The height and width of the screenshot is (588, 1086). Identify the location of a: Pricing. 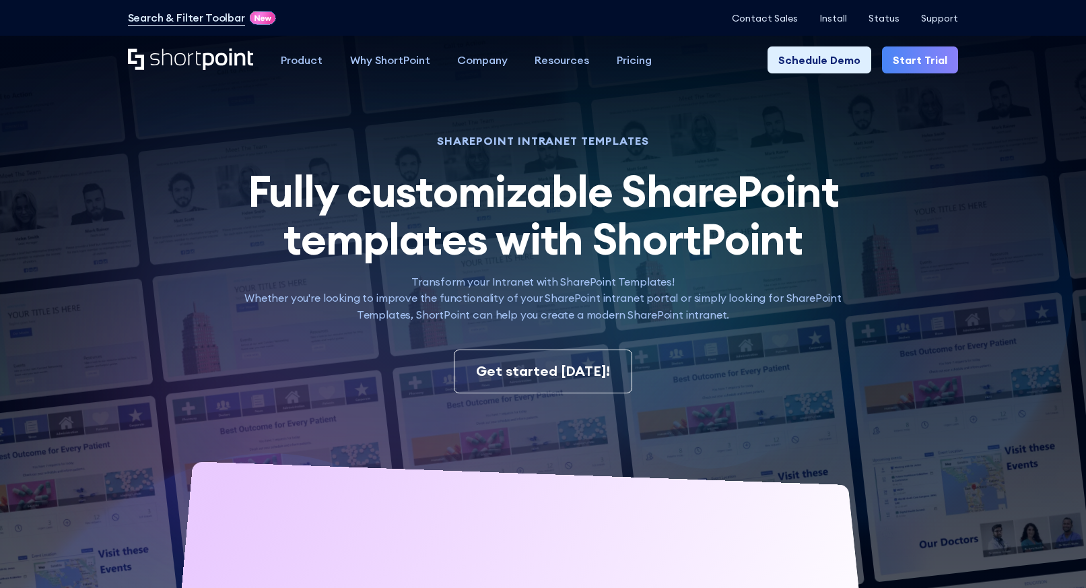
(634, 60).